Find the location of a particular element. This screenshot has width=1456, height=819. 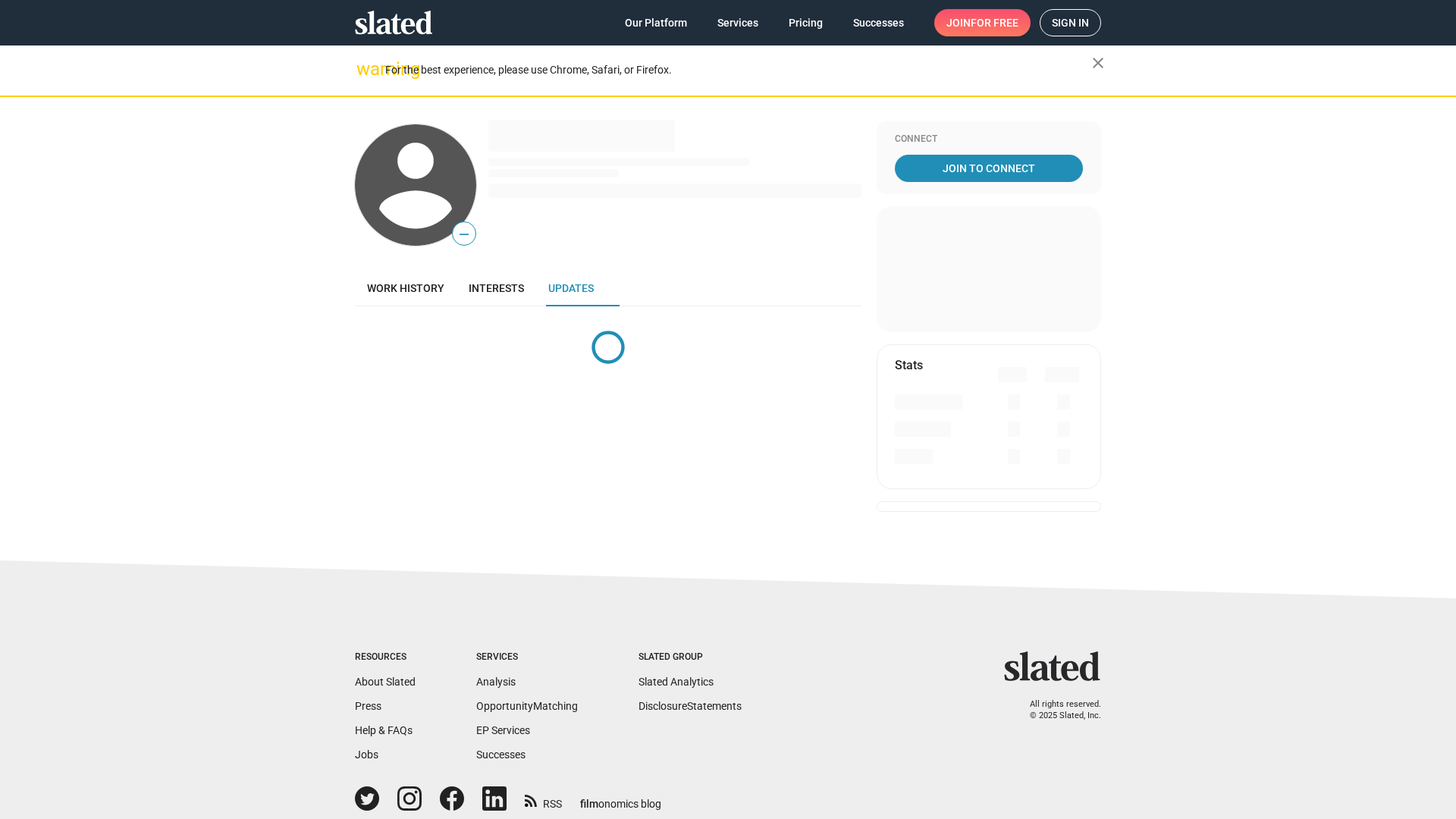

span: Interests is located at coordinates (496, 288).